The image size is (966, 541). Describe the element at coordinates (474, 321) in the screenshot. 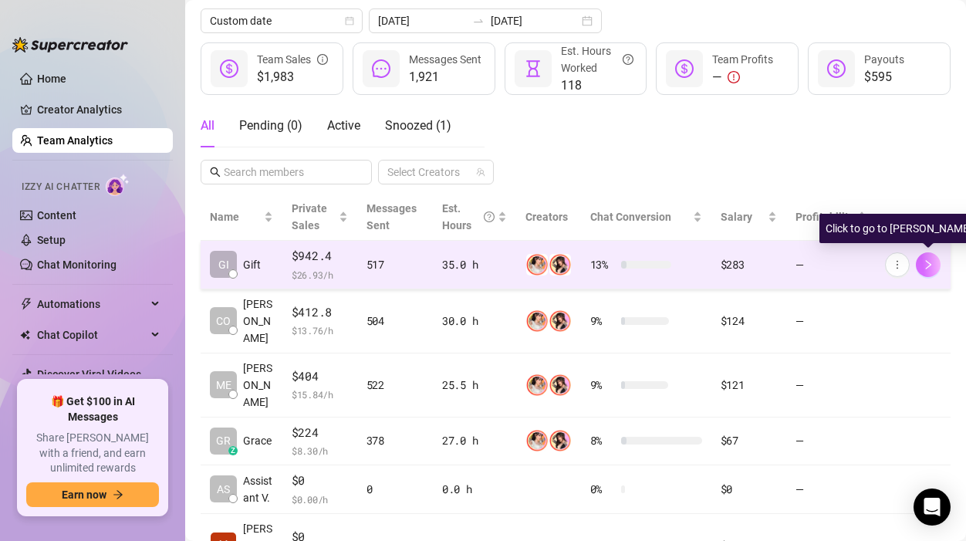

I see `div: 30.0 h` at that location.